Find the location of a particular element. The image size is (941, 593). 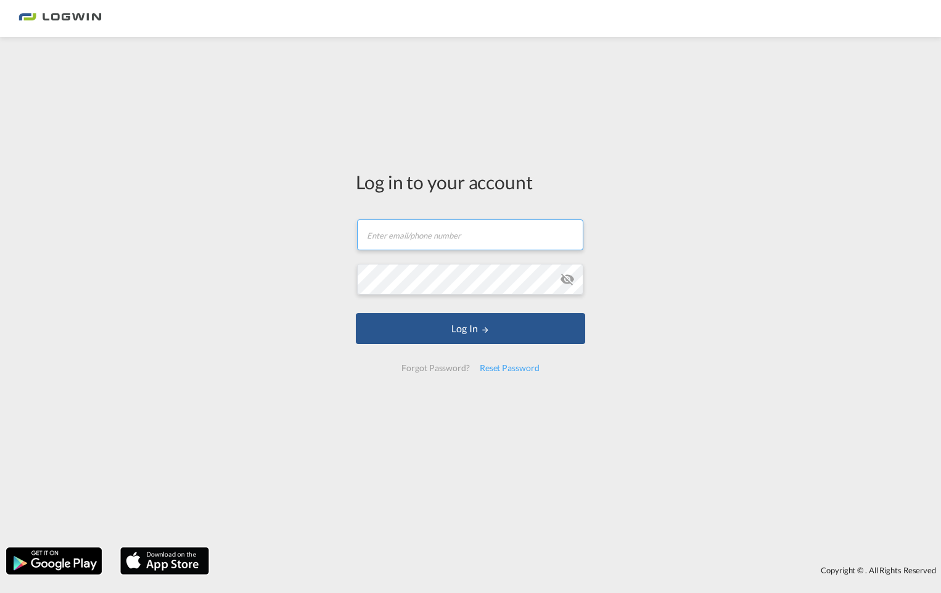

div: Reset Password is located at coordinates (509, 368).